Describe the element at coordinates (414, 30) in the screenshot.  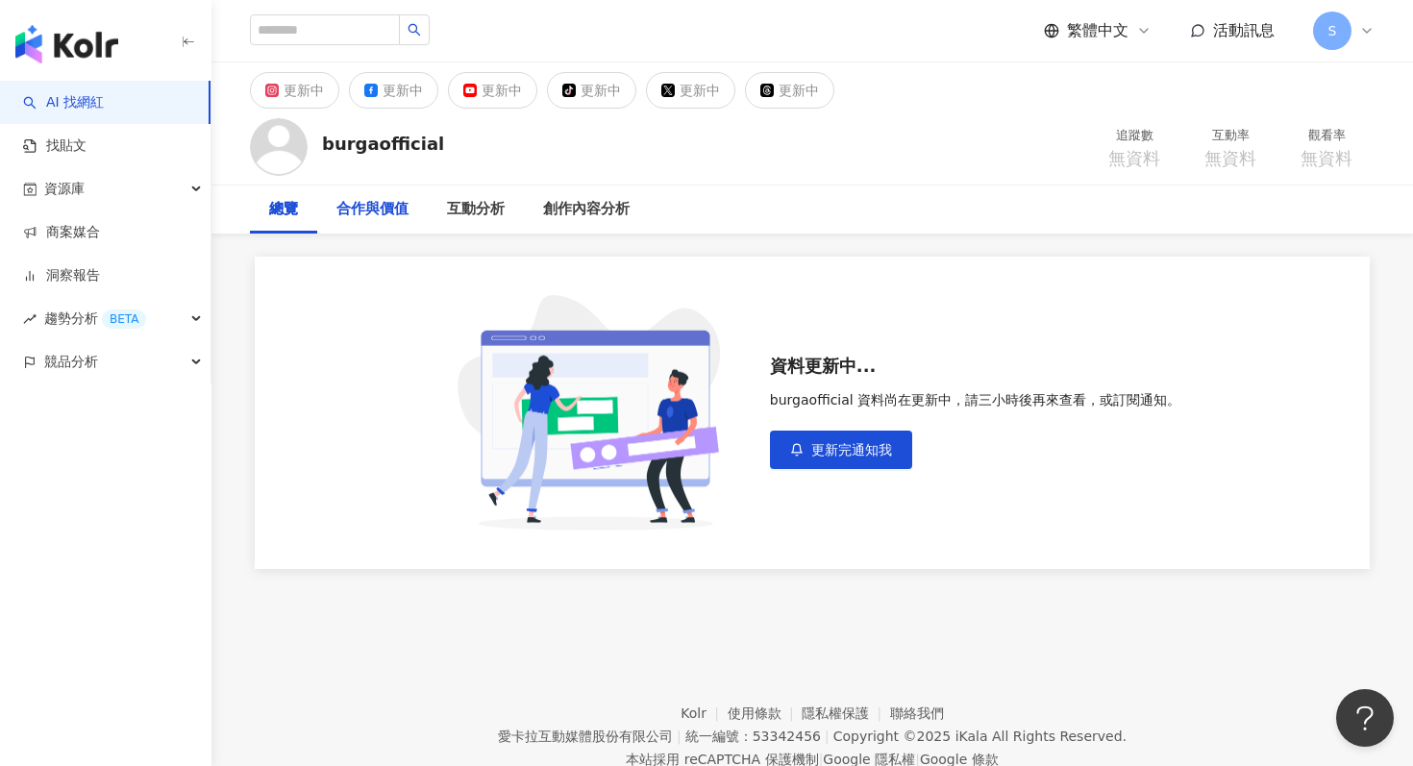
I see `span: search` at that location.